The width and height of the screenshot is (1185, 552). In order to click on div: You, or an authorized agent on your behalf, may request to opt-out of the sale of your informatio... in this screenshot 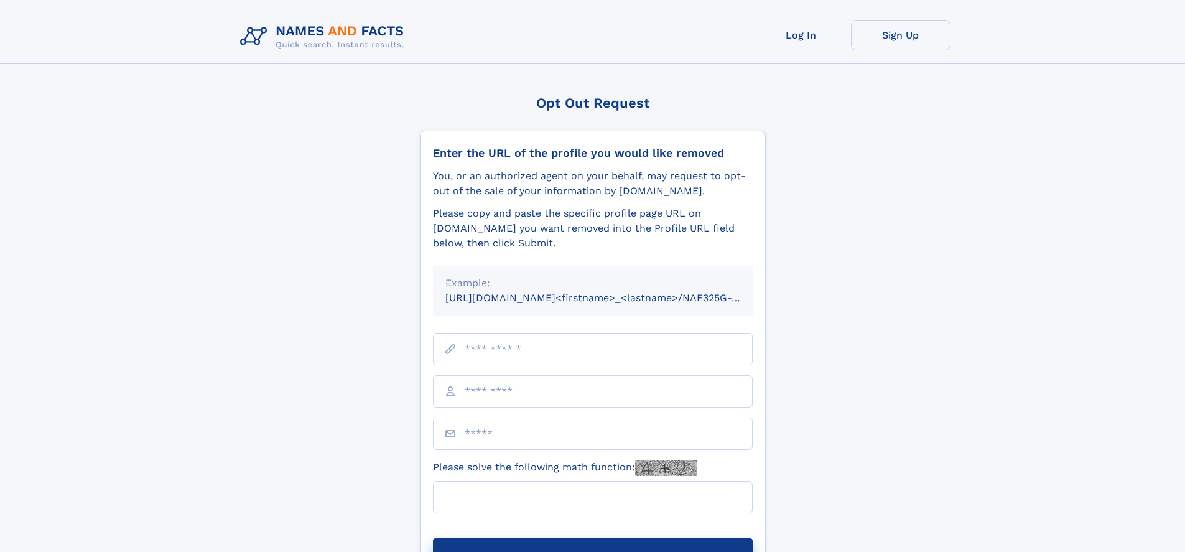, I will do `click(593, 184)`.